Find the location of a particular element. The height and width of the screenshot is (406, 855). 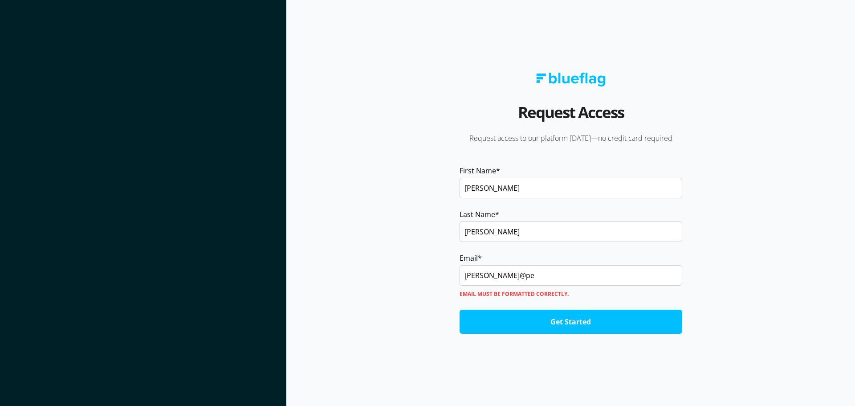

h2: Request Access is located at coordinates (571, 116).